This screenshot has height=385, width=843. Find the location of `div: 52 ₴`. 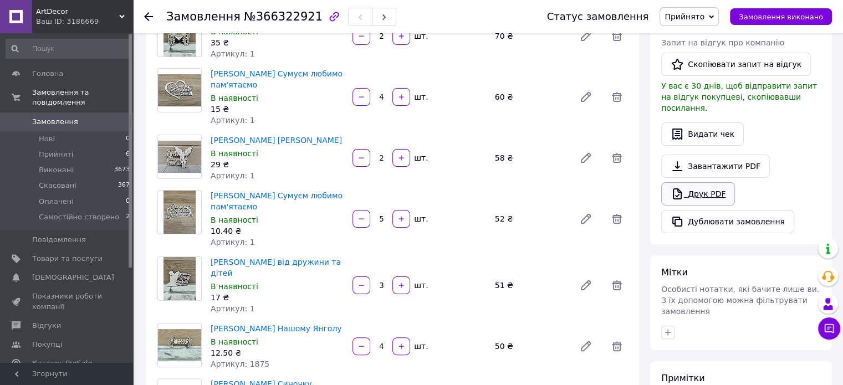

div: 52 ₴ is located at coordinates (530, 219).